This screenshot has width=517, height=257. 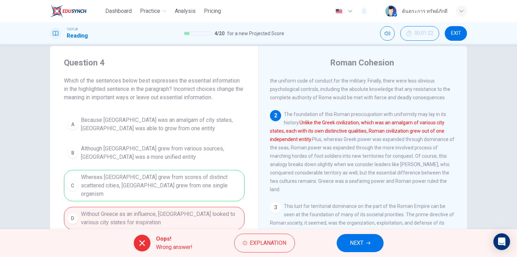 I want to click on a: Dashboard, so click(x=119, y=11).